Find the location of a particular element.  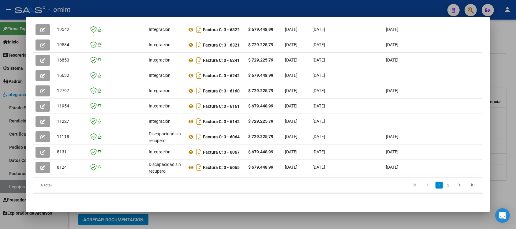

strong: Factura C: 3 - 6322 is located at coordinates (221, 30).